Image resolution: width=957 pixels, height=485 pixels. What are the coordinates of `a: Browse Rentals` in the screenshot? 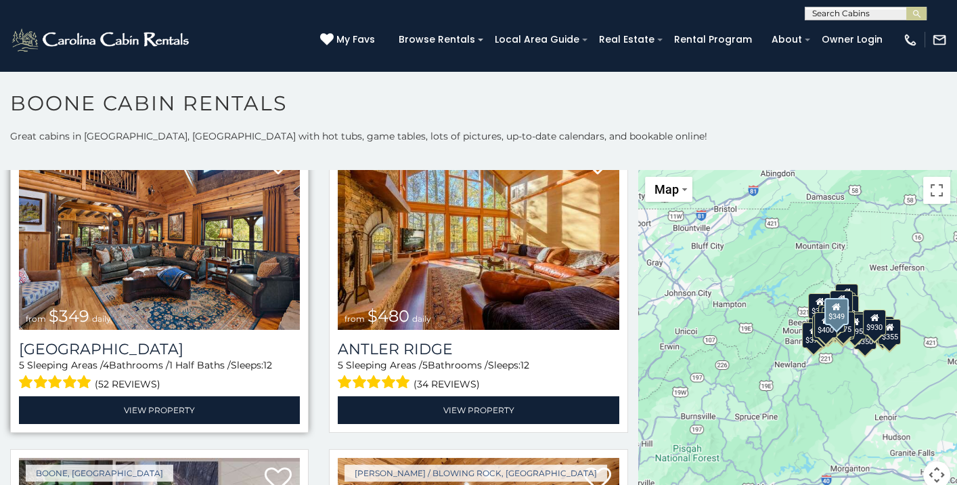 It's located at (437, 39).